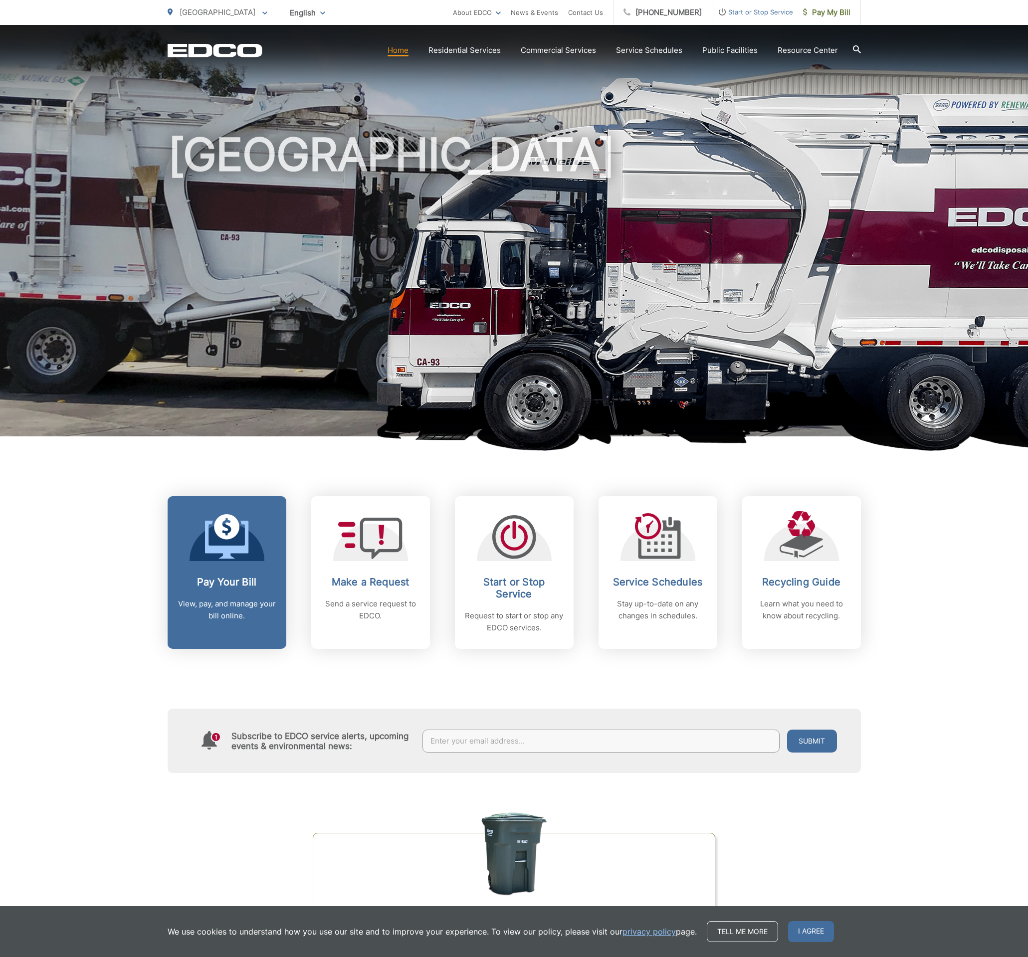 The height and width of the screenshot is (957, 1028). What do you see at coordinates (742, 932) in the screenshot?
I see `a: Tell me more` at bounding box center [742, 932].